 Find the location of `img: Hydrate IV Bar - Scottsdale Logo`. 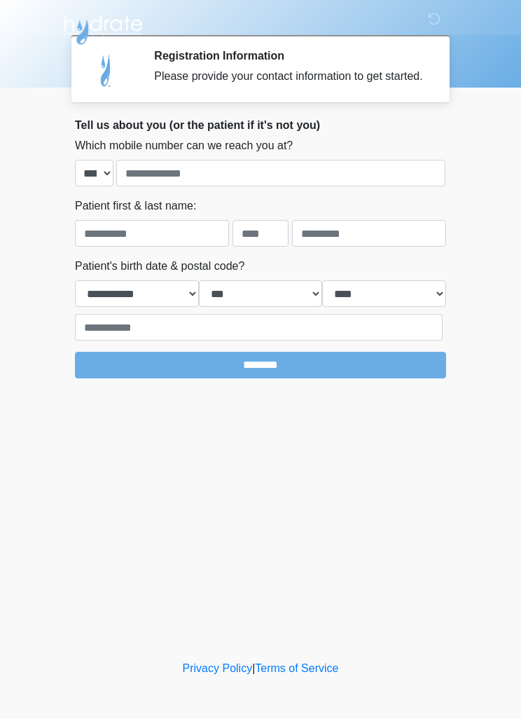

img: Hydrate IV Bar - Scottsdale Logo is located at coordinates (103, 28).